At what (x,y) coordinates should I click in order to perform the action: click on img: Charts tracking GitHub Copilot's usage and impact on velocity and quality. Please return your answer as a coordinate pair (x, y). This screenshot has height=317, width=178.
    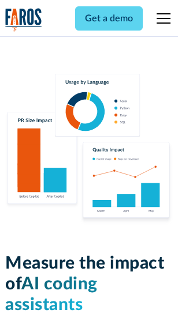
    Looking at the image, I should click on (89, 149).